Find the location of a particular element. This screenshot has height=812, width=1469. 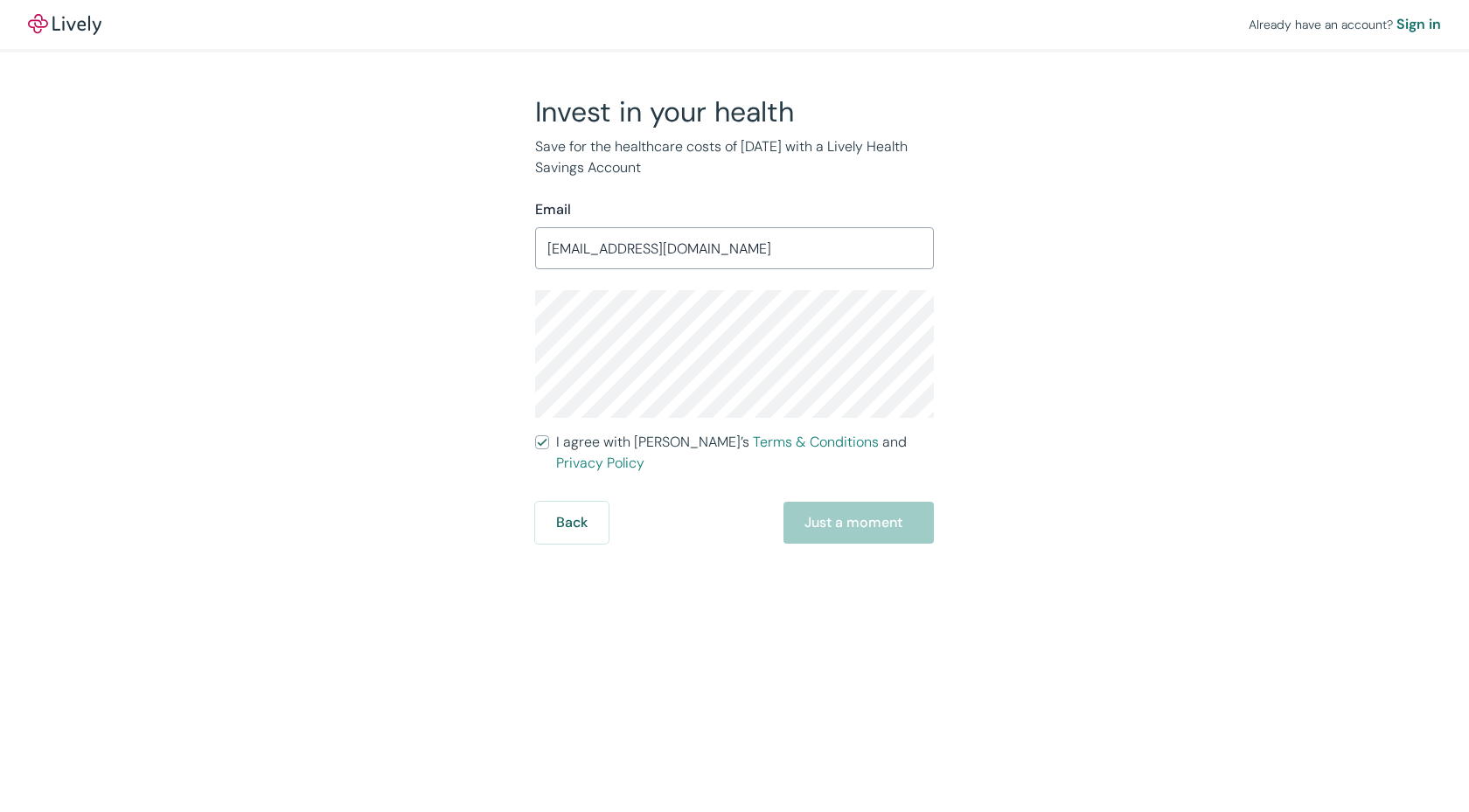

a: Terms & Conditions is located at coordinates (816, 442).